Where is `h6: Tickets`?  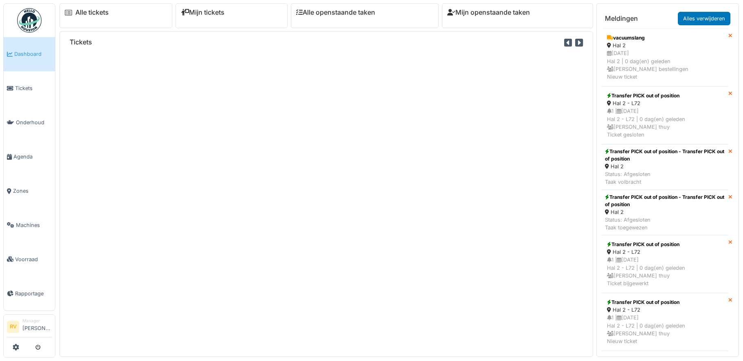 h6: Tickets is located at coordinates (81, 42).